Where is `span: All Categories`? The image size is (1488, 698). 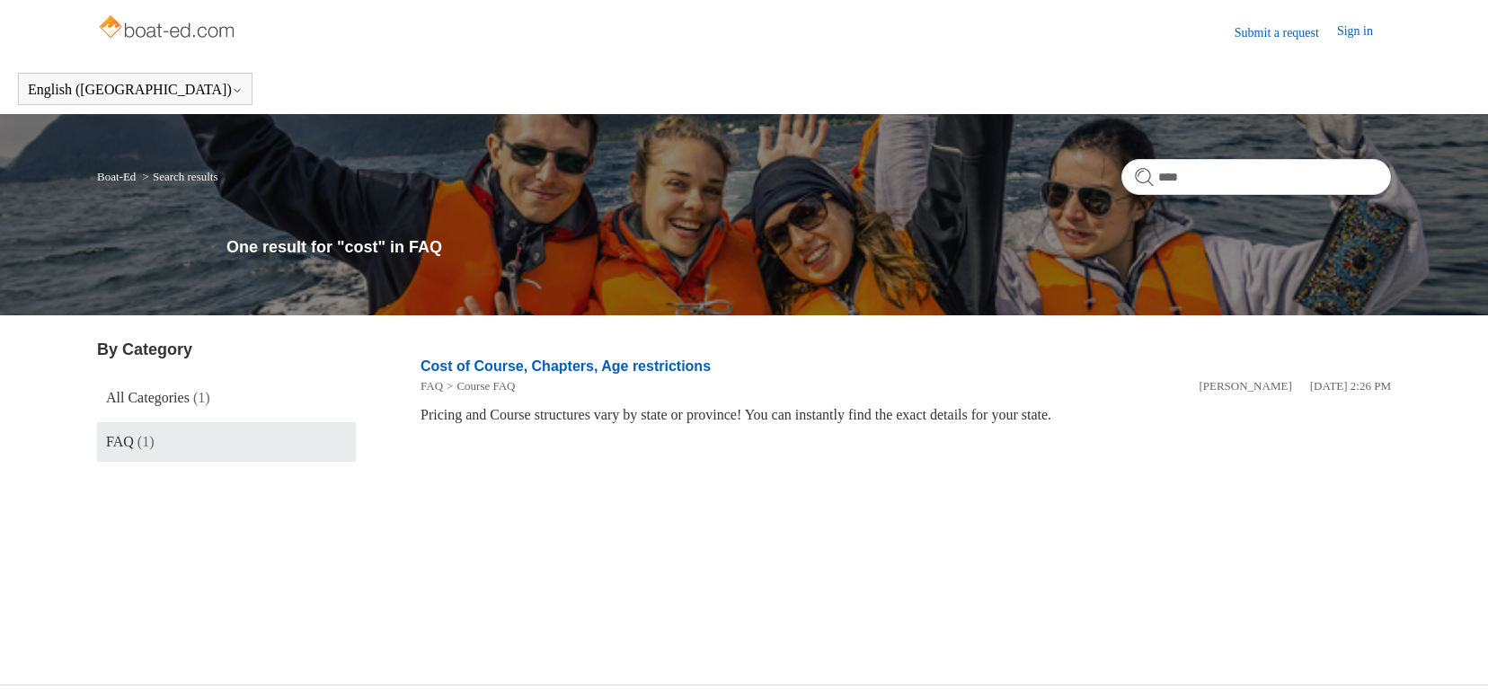
span: All Categories is located at coordinates (147, 397).